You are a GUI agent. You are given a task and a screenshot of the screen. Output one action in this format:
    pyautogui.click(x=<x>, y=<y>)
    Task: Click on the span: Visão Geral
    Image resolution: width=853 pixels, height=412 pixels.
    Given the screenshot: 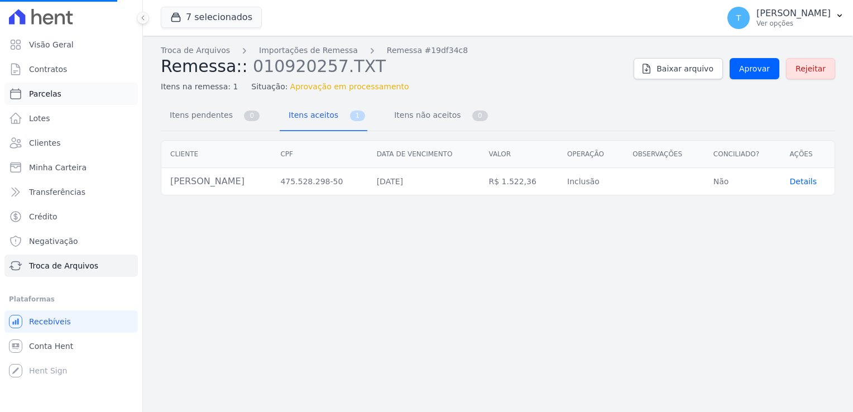 What is the action you would take?
    pyautogui.click(x=51, y=45)
    